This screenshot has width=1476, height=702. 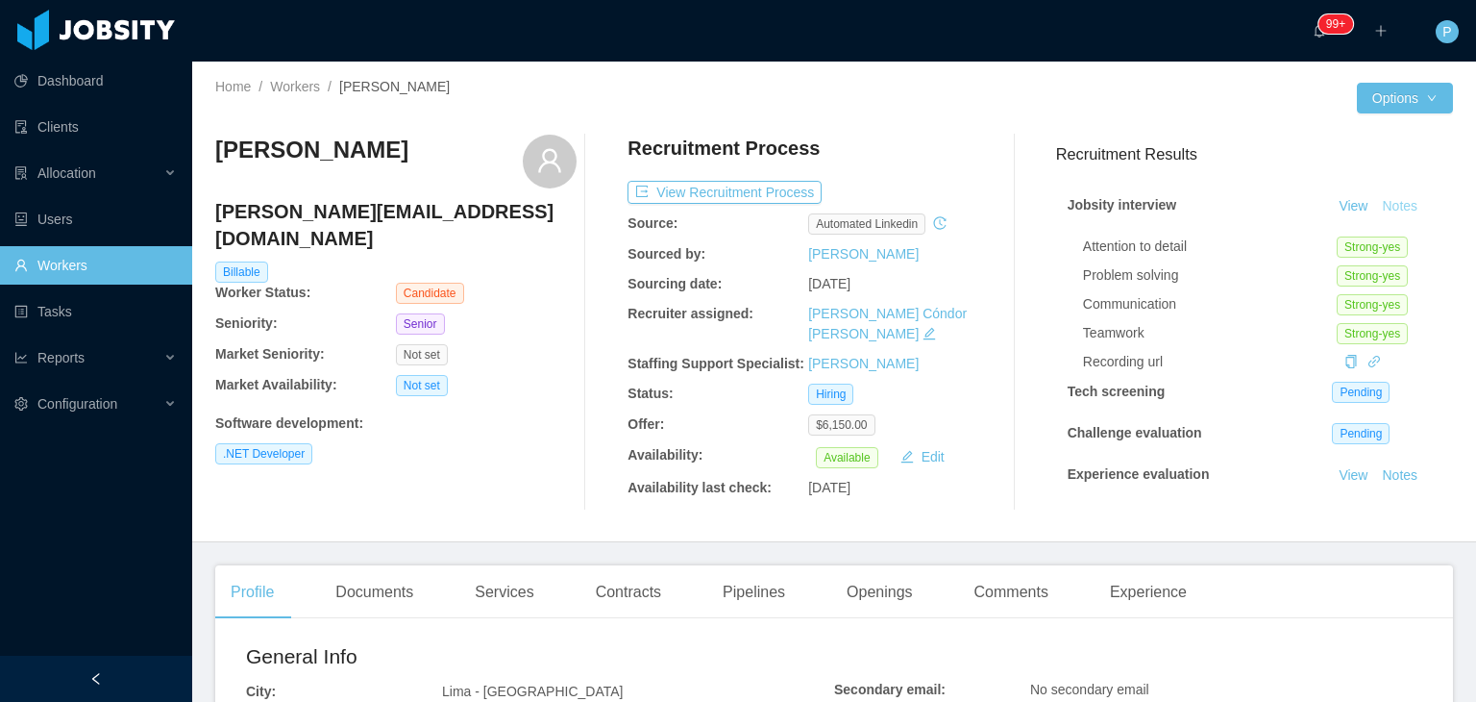 I want to click on span: Reports, so click(x=61, y=358).